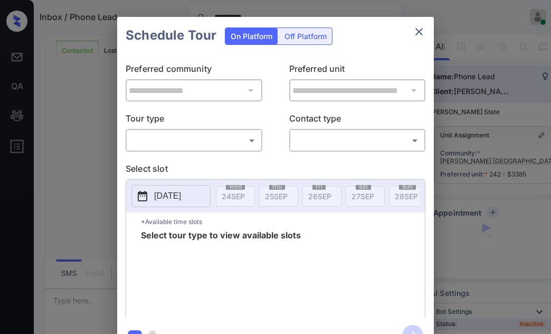 The width and height of the screenshot is (551, 334). I want to click on p: Preferred community, so click(194, 71).